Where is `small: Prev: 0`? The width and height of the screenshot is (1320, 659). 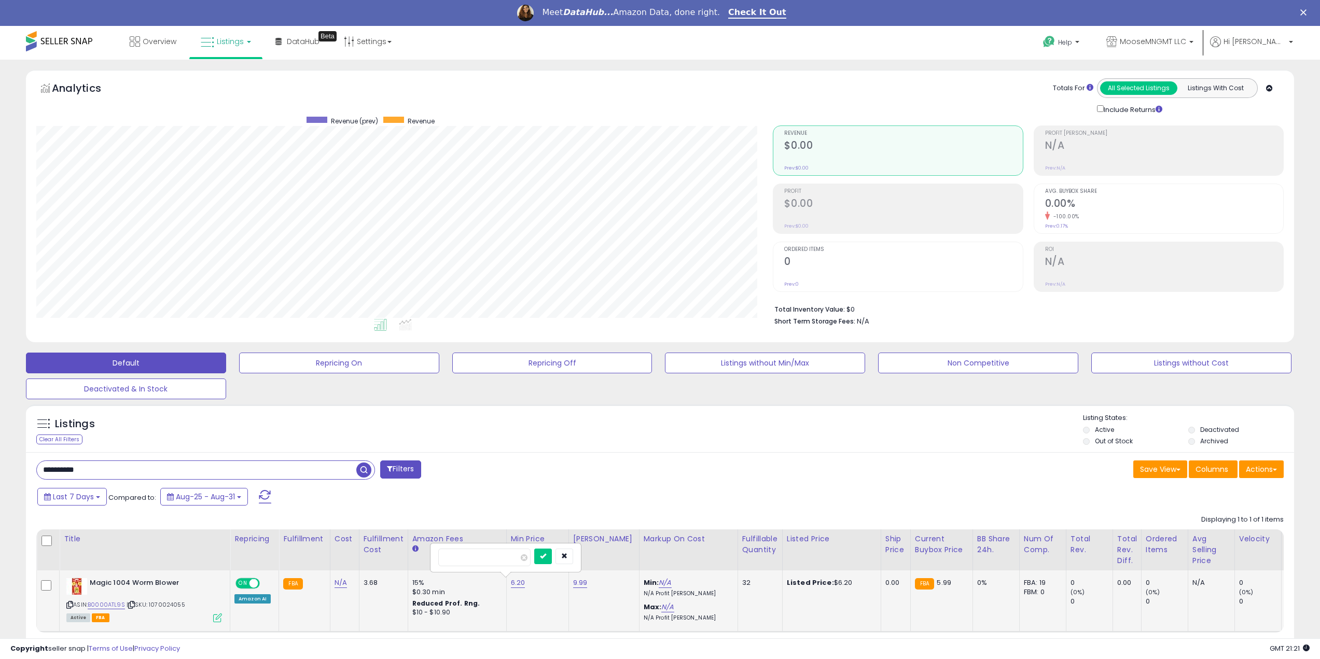 small: Prev: 0 is located at coordinates (792, 284).